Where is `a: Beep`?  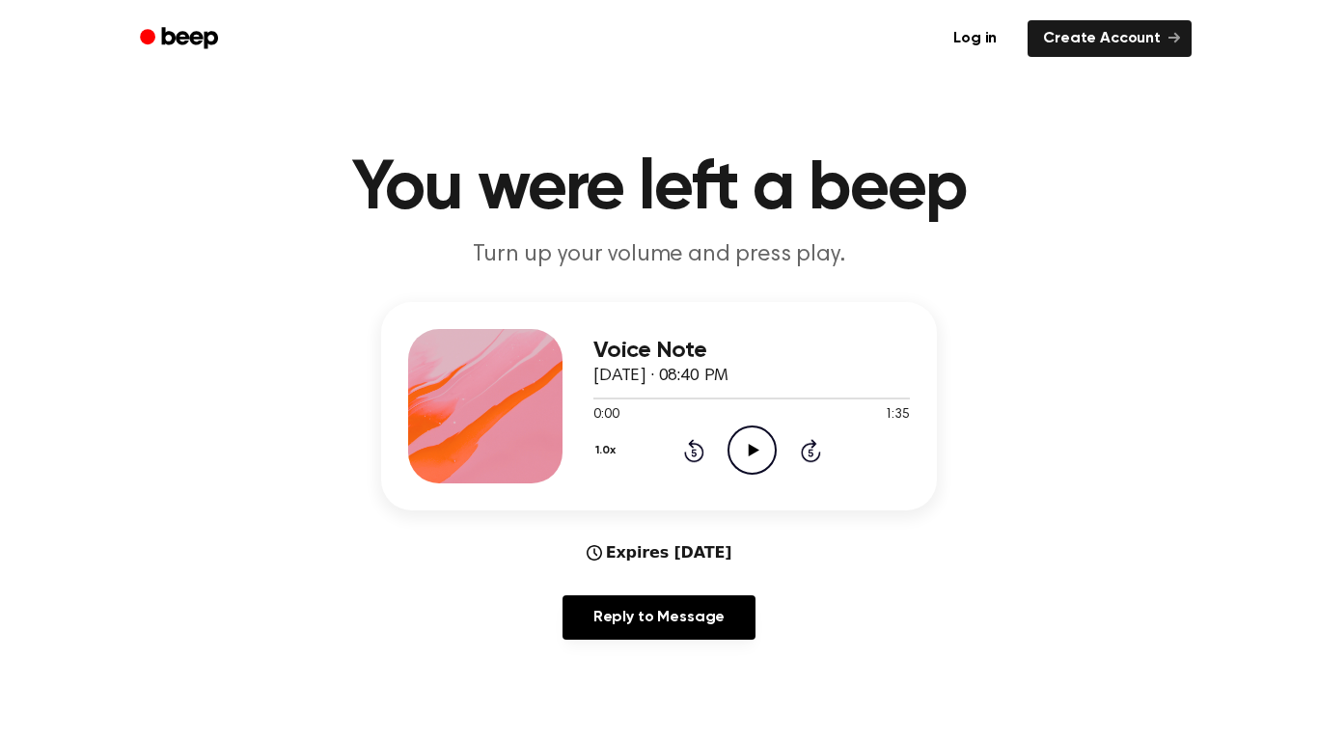 a: Beep is located at coordinates (180, 39).